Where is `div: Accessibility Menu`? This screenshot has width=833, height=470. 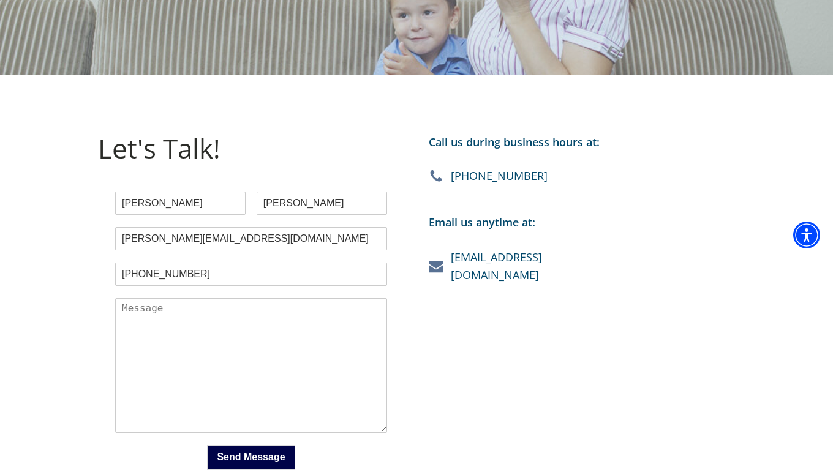 div: Accessibility Menu is located at coordinates (807, 235).